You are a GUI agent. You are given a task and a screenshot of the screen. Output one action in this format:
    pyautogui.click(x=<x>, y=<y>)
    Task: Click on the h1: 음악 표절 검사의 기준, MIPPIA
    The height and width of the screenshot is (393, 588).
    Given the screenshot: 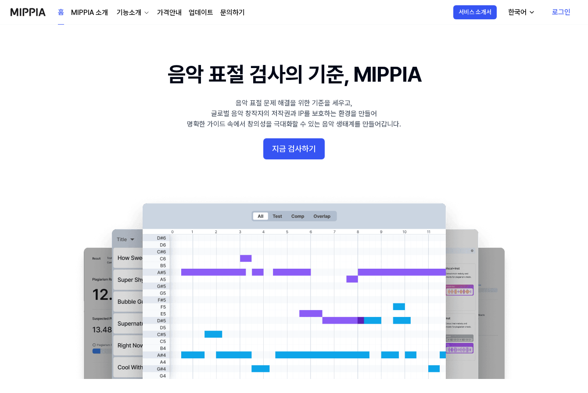 What is the action you would take?
    pyautogui.click(x=294, y=74)
    